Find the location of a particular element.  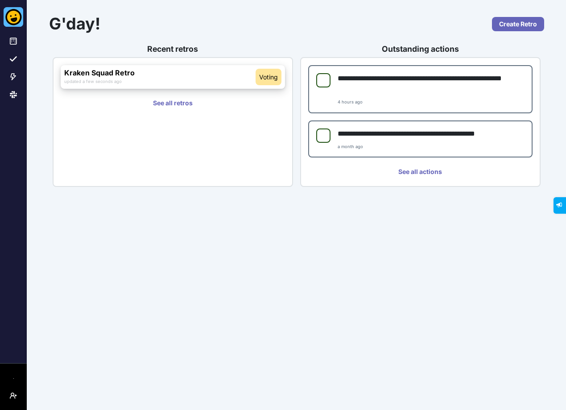

a: Create Retro is located at coordinates (518, 24).